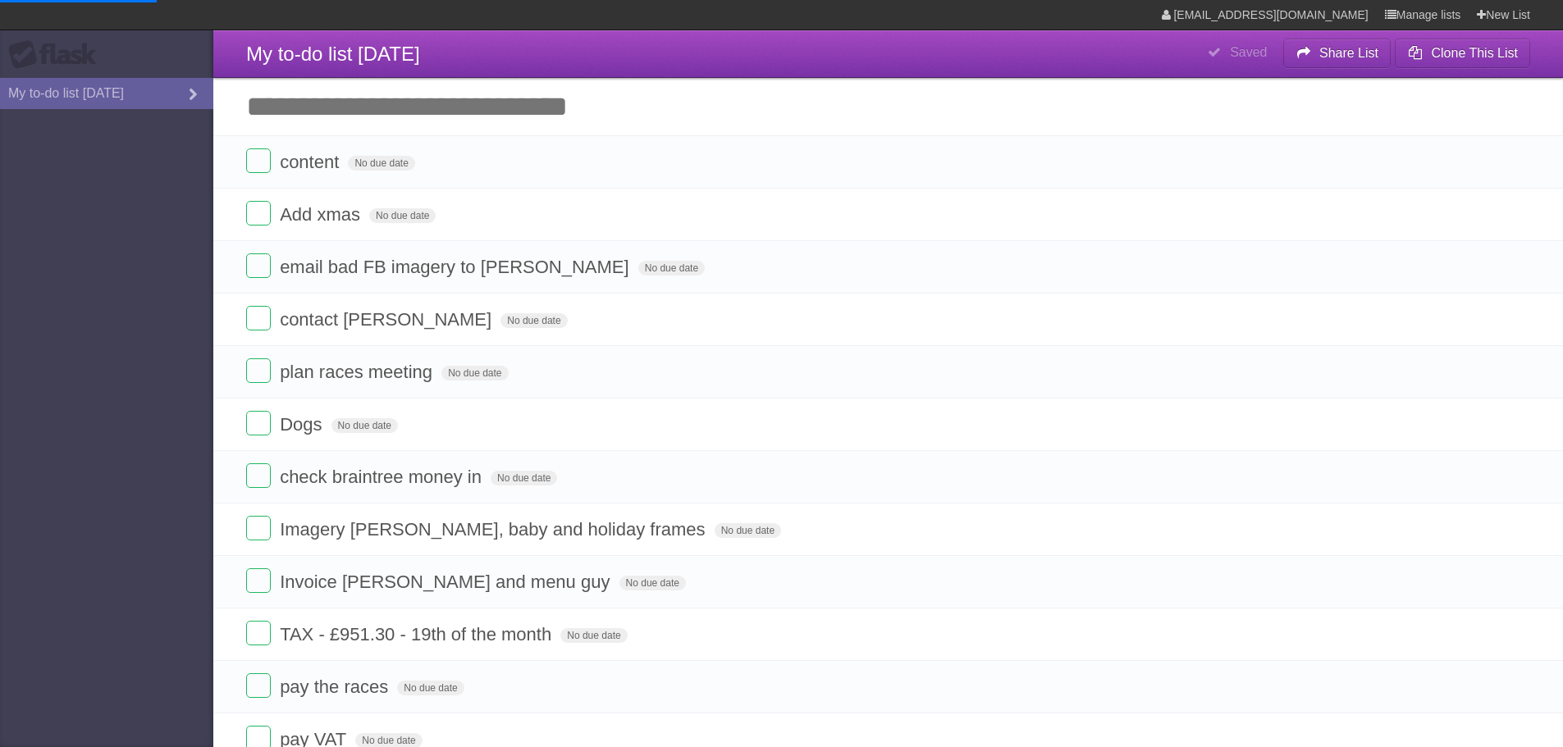 The image size is (1563, 747). Describe the element at coordinates (336, 687) in the screenshot. I see `span: pay the races` at that location.